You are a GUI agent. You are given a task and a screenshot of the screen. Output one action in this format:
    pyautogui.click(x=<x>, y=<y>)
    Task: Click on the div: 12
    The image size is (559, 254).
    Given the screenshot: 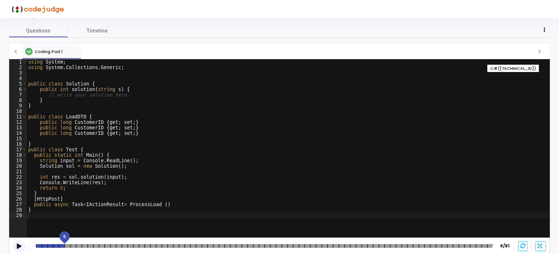 What is the action you would take?
    pyautogui.click(x=18, y=122)
    